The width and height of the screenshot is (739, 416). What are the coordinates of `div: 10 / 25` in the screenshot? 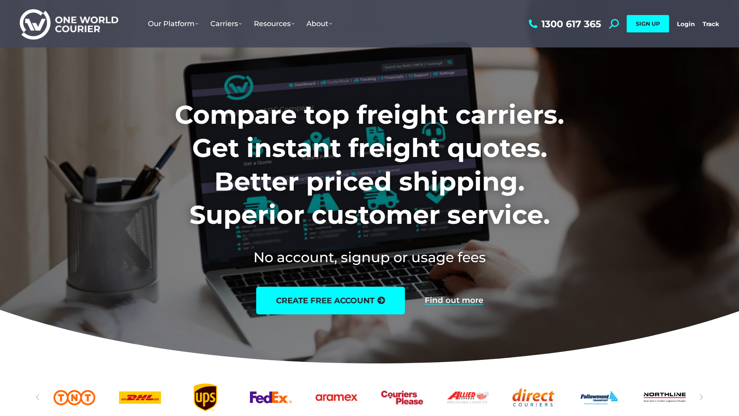 It's located at (599, 398).